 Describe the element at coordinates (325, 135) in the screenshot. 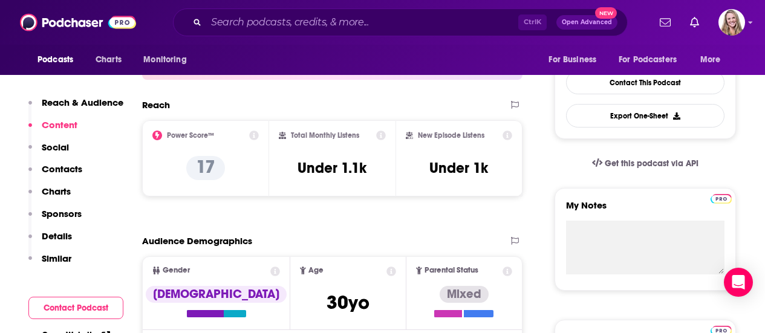

I see `h2: Total Monthly Listens` at that location.